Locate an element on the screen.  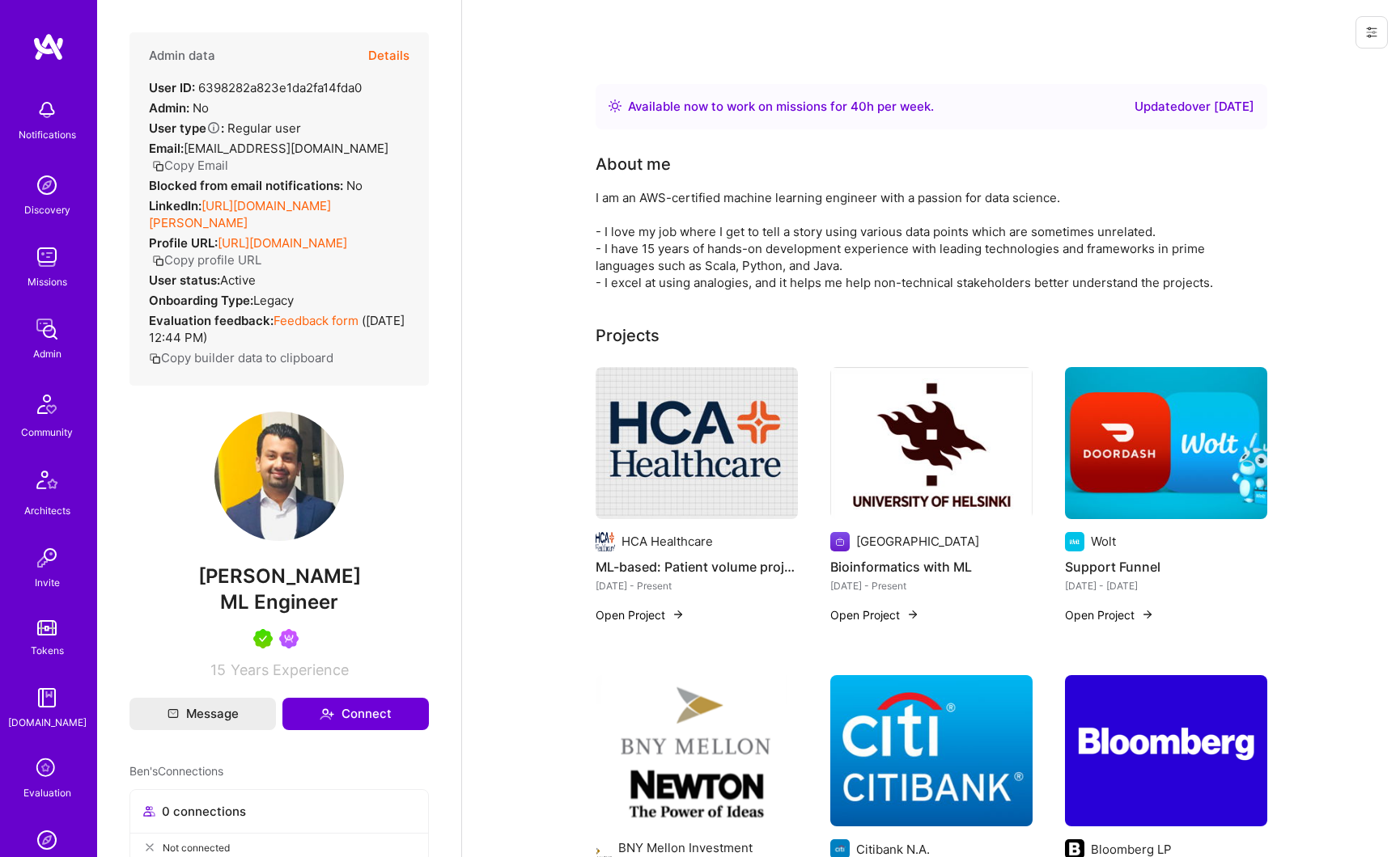
div: Available now to work on missions for h per week . is located at coordinates (781, 107).